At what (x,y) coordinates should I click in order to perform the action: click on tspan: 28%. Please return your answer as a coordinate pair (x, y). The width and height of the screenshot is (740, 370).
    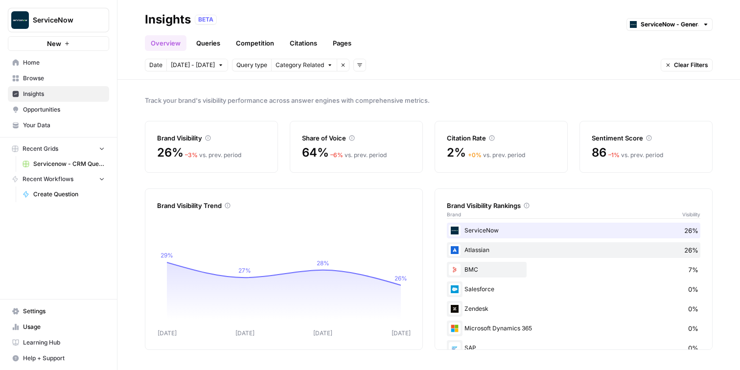
    Looking at the image, I should click on (323, 263).